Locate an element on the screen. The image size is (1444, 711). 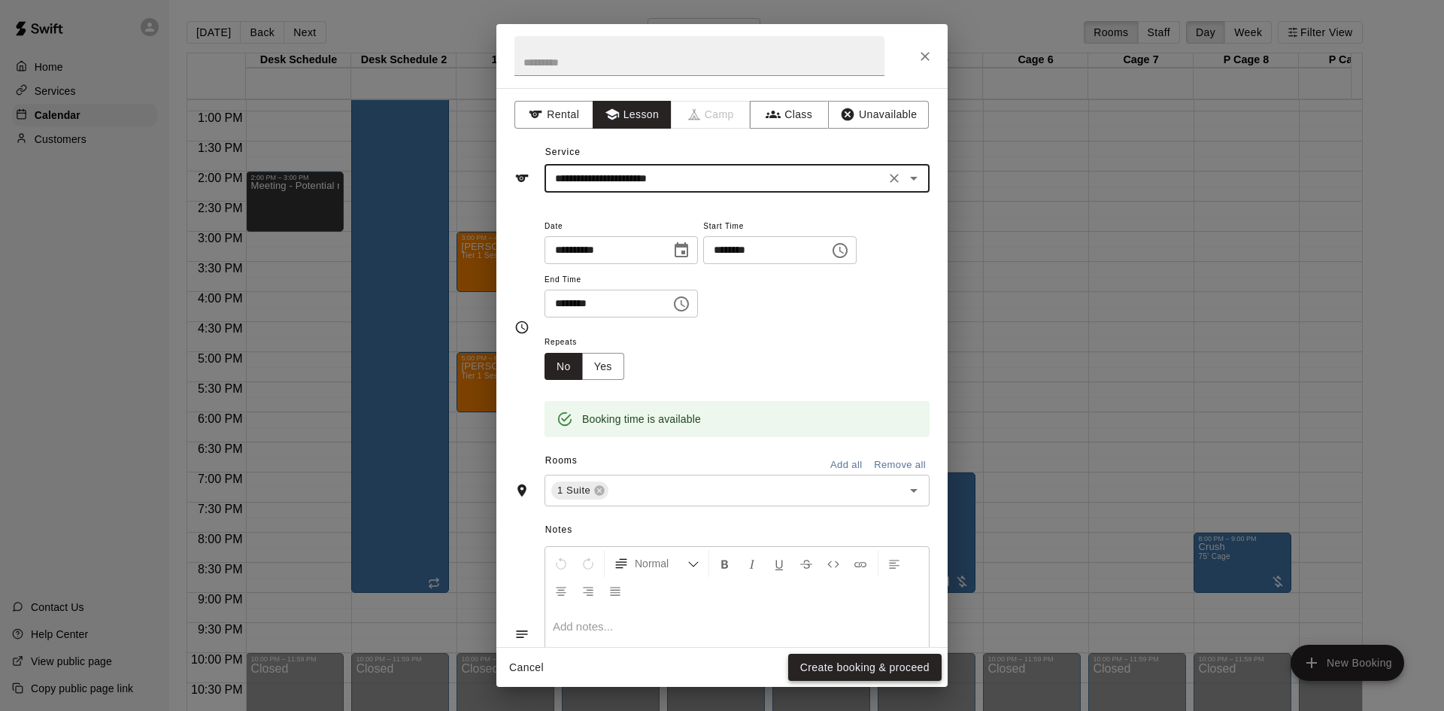
div: 1 Suite is located at coordinates (580, 490).